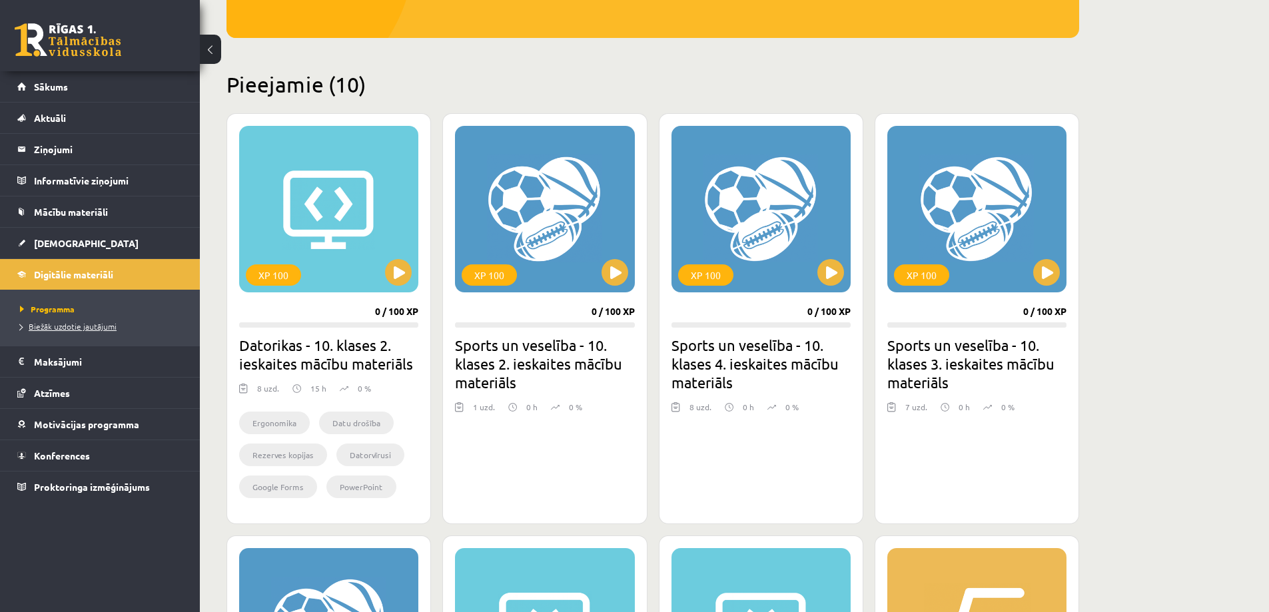 The height and width of the screenshot is (612, 1269). Describe the element at coordinates (87, 424) in the screenshot. I see `span: Motivācijas programma` at that location.